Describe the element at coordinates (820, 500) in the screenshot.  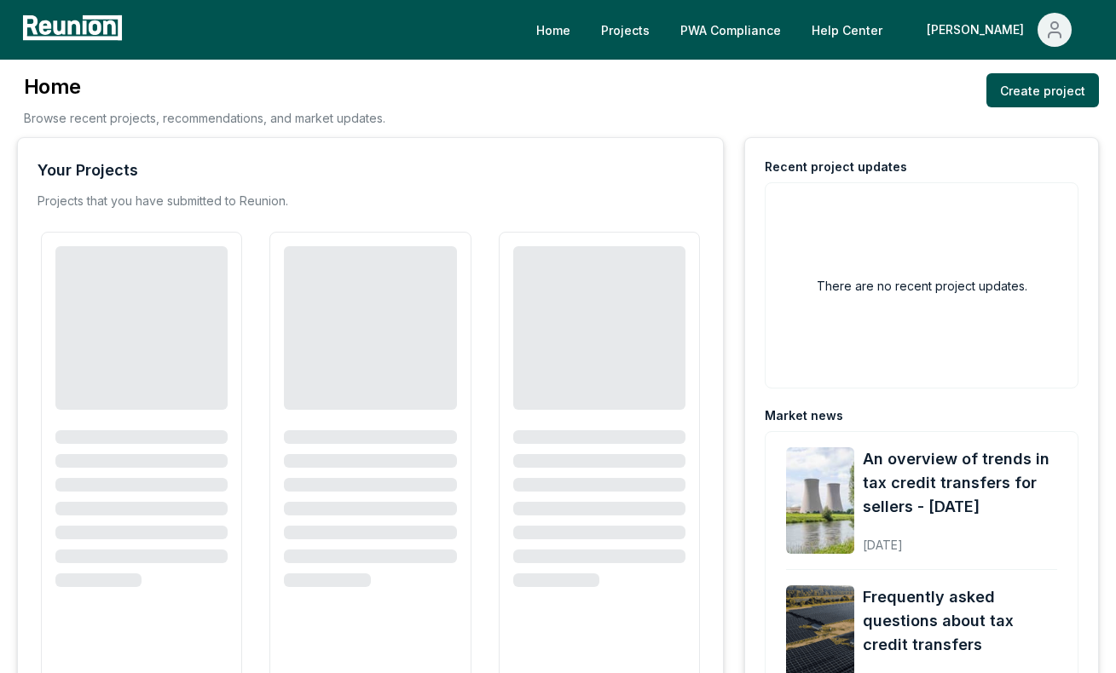
I see `img: An overview of trends in tax credit transfers for sellers - October 2025` at that location.